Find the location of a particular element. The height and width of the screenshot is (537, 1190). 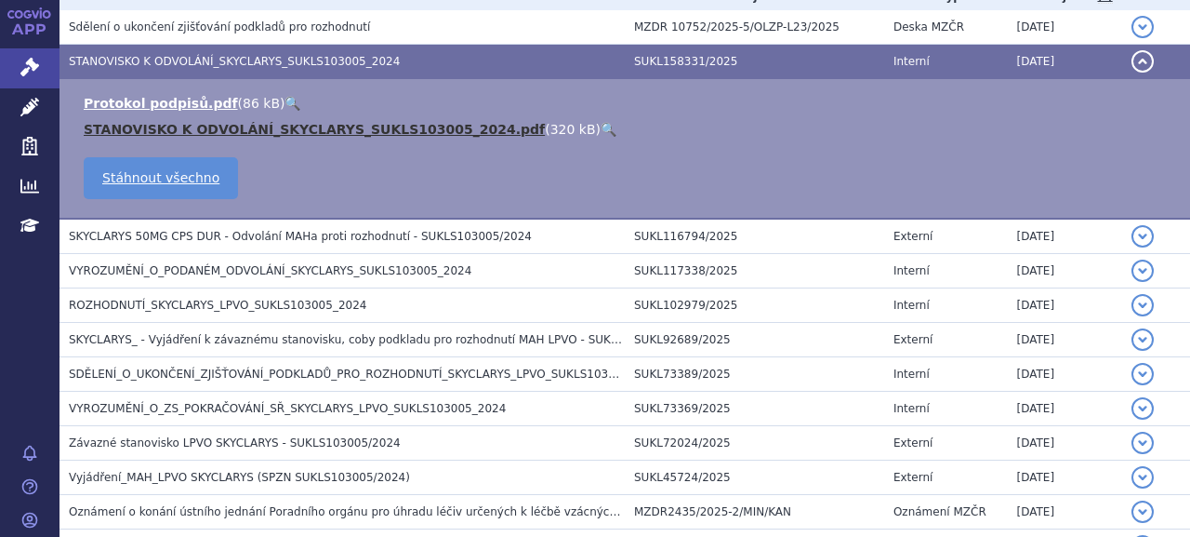

a: STANOVISKO K ODVOLÁNÍ_SKYCLARYS_SUKLS103005_2024.pdf is located at coordinates (314, 129).